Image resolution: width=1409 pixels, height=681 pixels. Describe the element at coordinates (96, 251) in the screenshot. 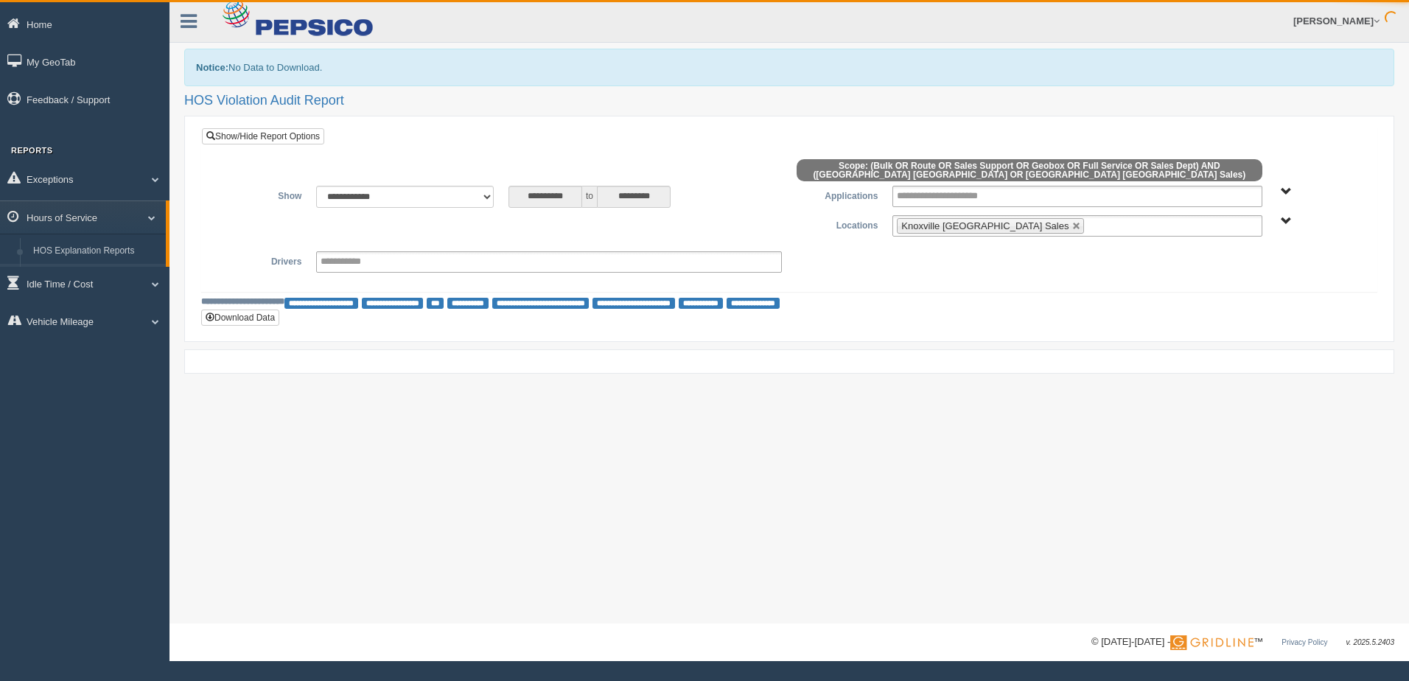

I see `a: HOS Explanation Reports` at that location.